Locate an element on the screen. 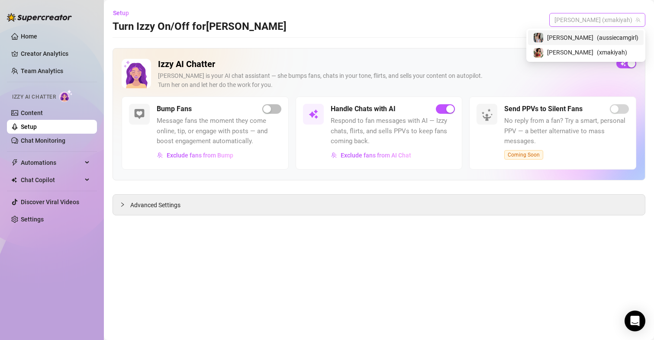  span: Izzy AI Chatter is located at coordinates (34, 97).